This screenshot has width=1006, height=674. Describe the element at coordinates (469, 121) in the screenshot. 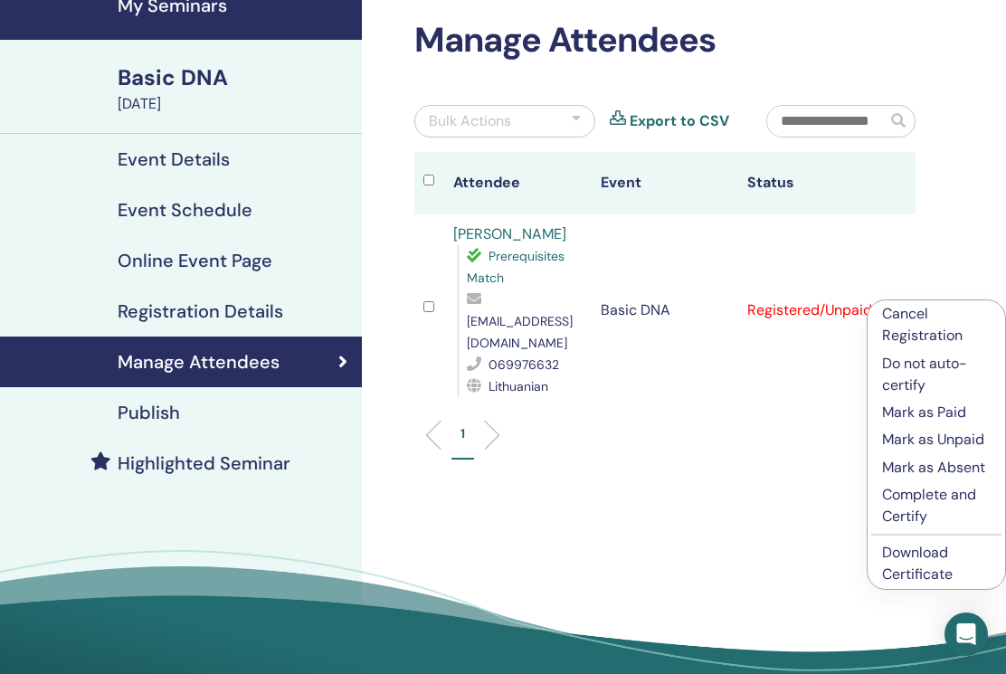

I see `div: Bulk Actions` at that location.